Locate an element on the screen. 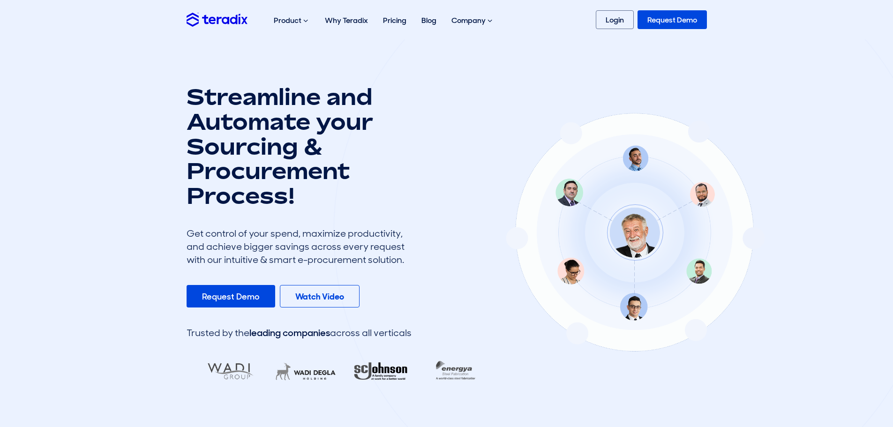  img: Teradix logo is located at coordinates (217, 19).